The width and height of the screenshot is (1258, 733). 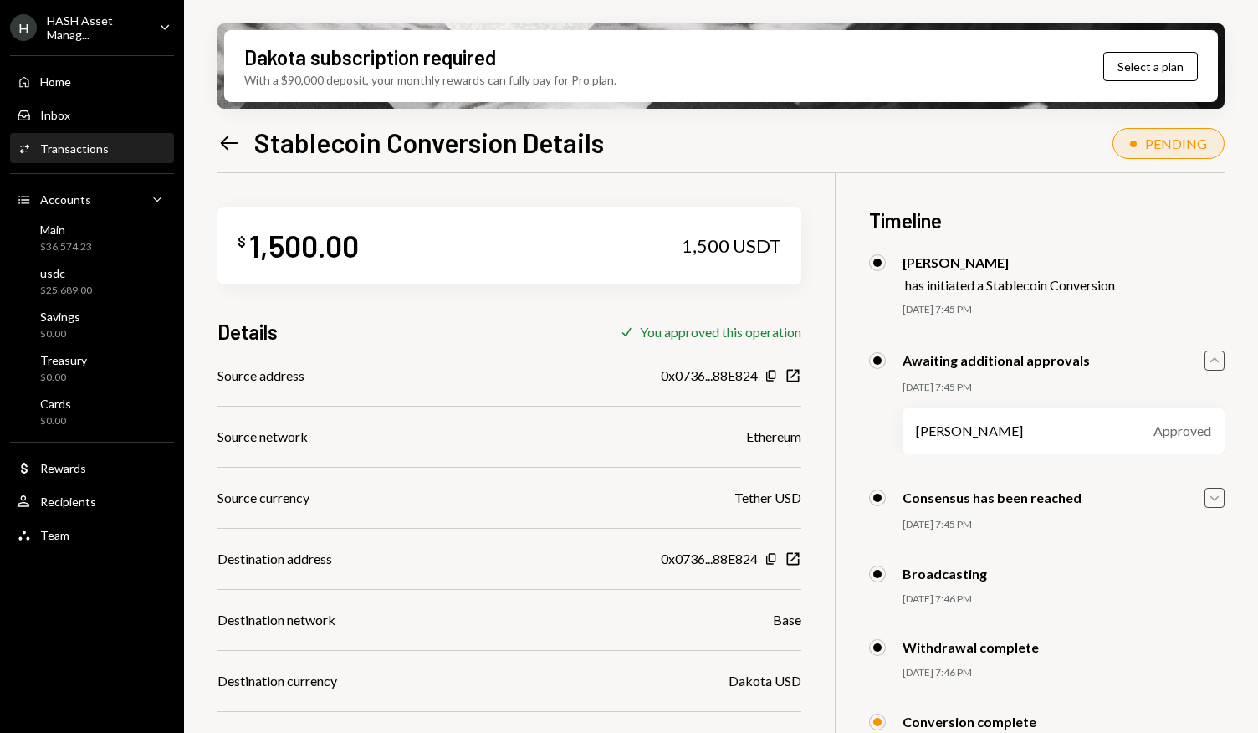 I want to click on div: Destination currency, so click(x=277, y=681).